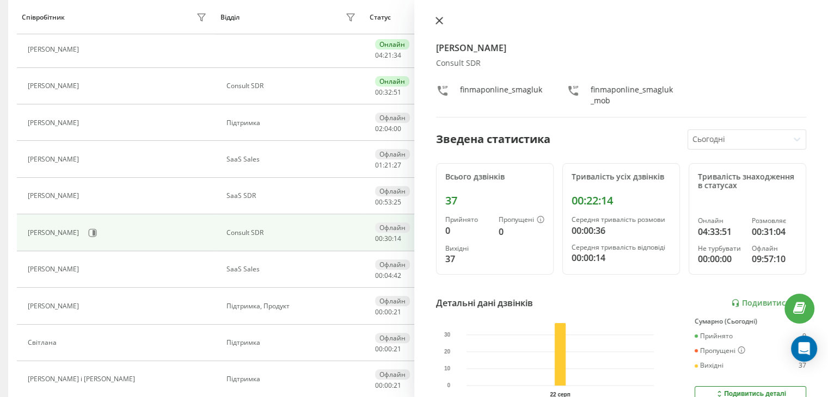  Describe the element at coordinates (292, 306) in the screenshot. I see `div: Підтримка, Продукт` at that location.